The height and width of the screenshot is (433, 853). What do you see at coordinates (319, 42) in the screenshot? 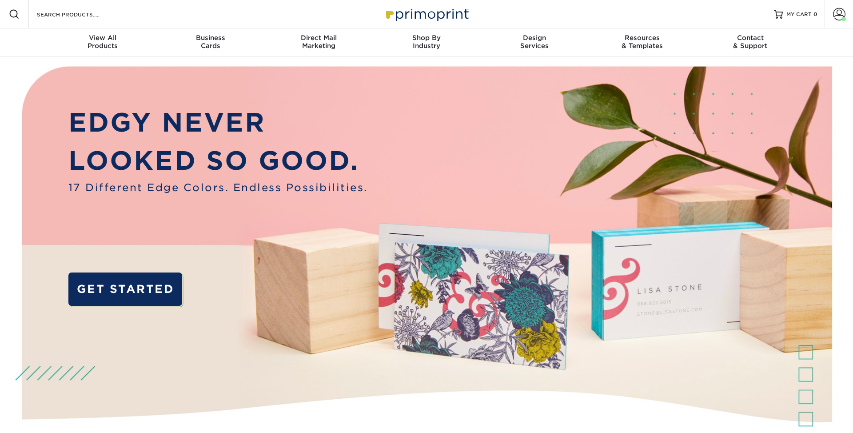
I see `div: Marketing` at bounding box center [319, 42].